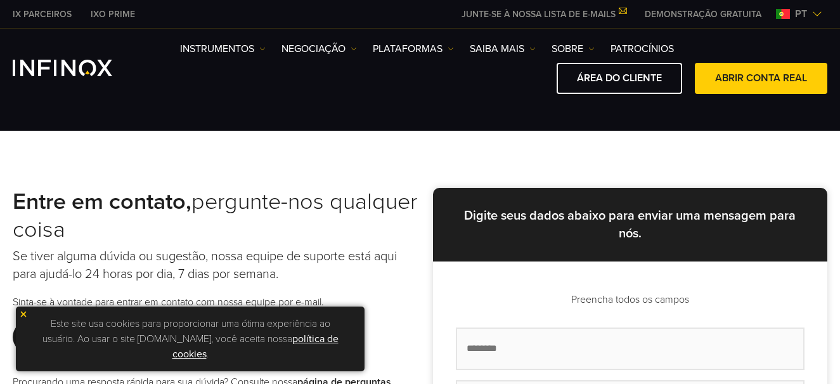 The image size is (840, 384). What do you see at coordinates (23, 314) in the screenshot?
I see `img: yellow close icon` at bounding box center [23, 314].